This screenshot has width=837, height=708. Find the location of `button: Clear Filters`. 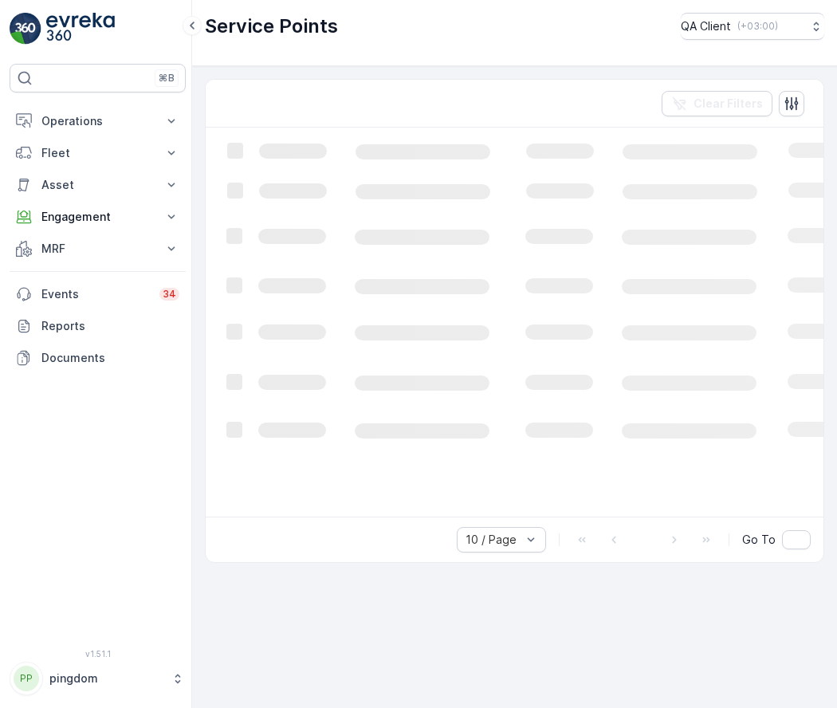

button: Clear Filters is located at coordinates (716, 104).